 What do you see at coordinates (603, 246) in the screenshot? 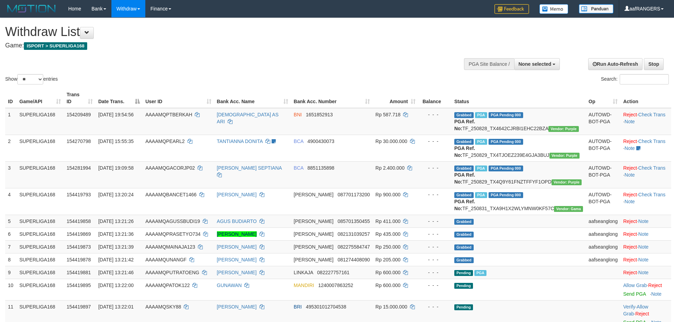
I see `td: aafseanglong` at bounding box center [603, 246].